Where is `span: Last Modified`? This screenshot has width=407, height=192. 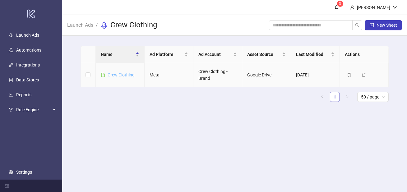 span: Last Modified is located at coordinates (313, 54).